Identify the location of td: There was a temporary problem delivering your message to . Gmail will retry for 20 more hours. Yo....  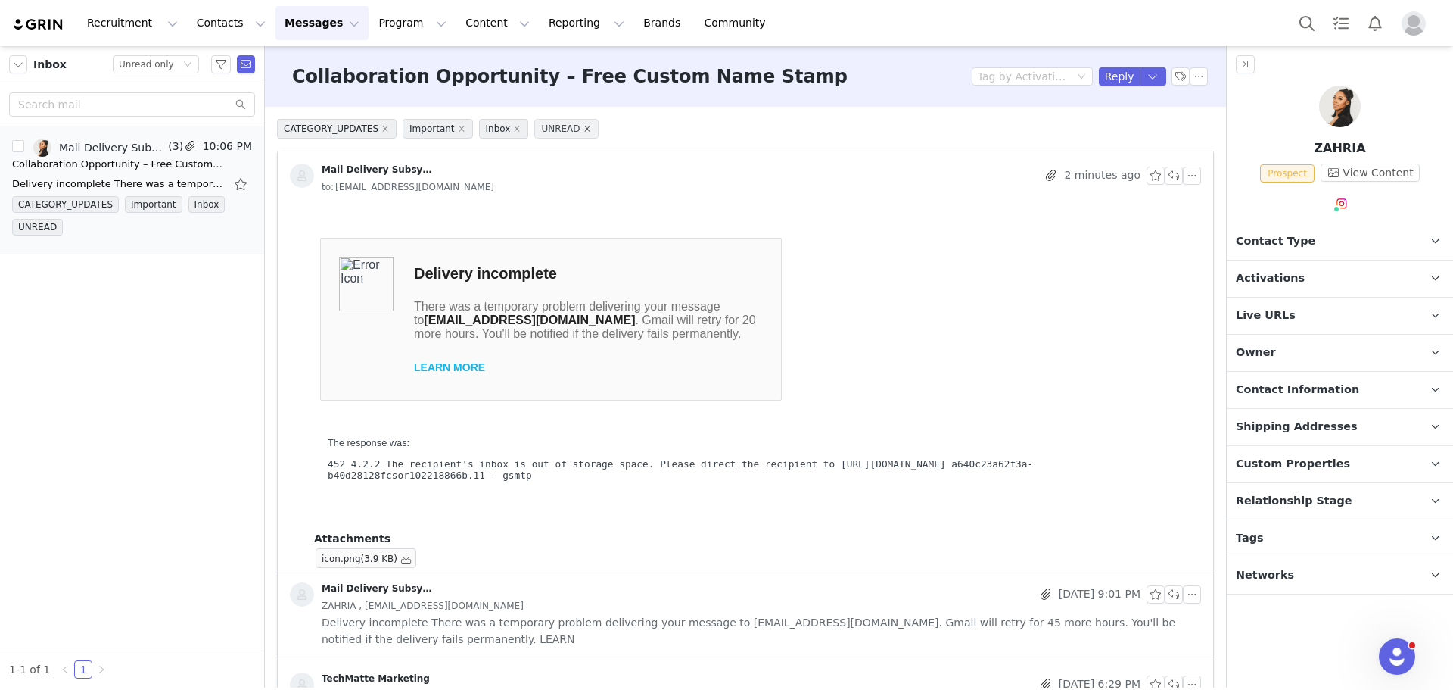
(273, 105).